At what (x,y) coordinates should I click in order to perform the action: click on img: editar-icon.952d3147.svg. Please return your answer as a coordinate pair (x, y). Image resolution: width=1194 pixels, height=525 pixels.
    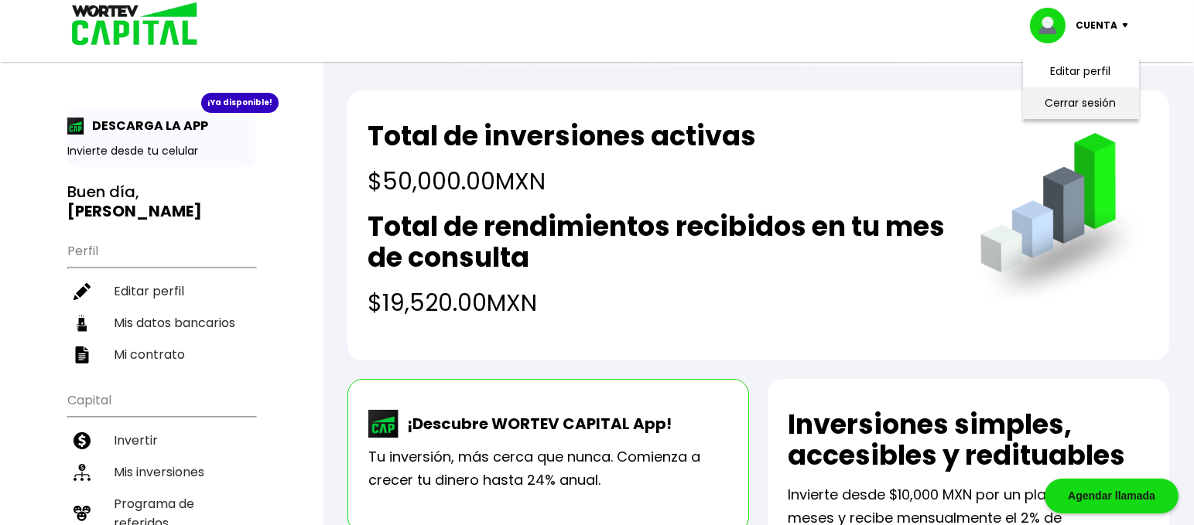
    Looking at the image, I should click on (82, 292).